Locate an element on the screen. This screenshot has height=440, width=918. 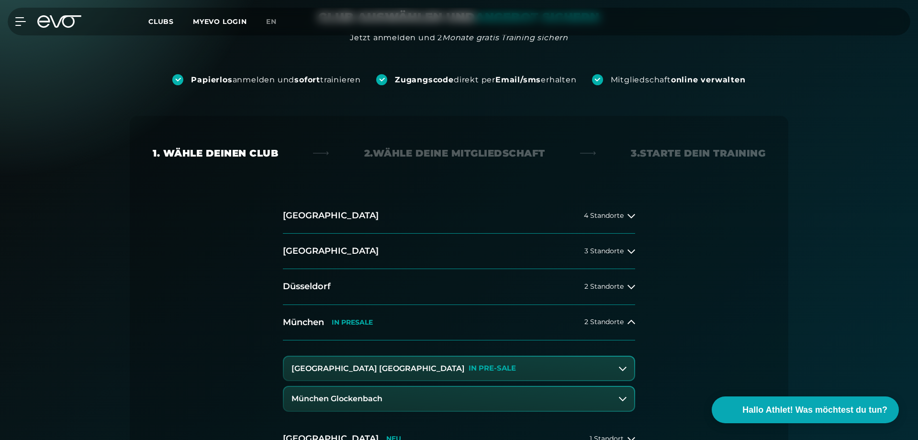
div: 2. Wähle deine Mitgliedschaft is located at coordinates (455, 153).